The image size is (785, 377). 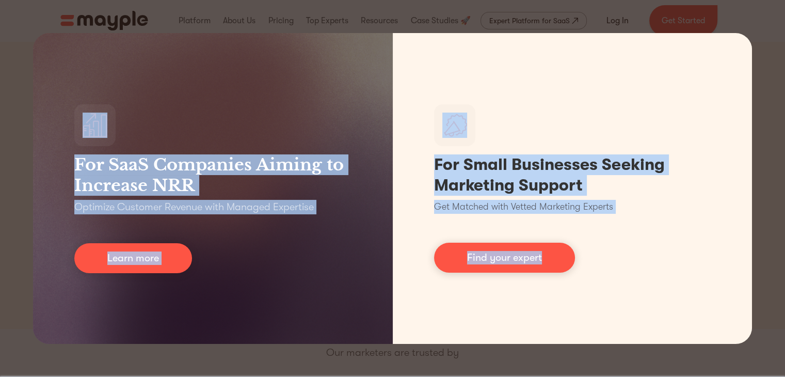 I want to click on h3: For SaaS Companies Aiming to Increase NRR, so click(x=213, y=175).